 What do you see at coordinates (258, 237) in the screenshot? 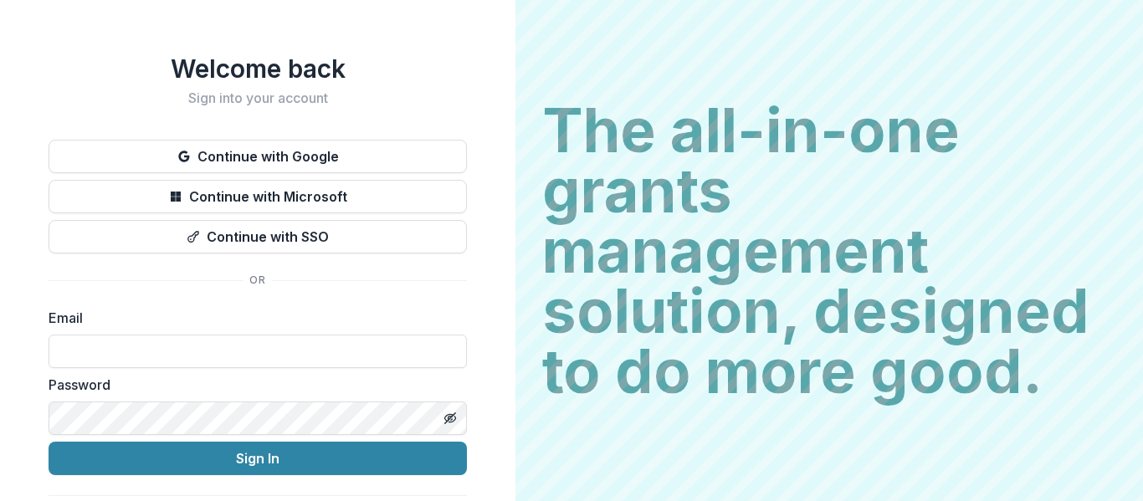
I see `button: Continue with SSO` at bounding box center [258, 237].